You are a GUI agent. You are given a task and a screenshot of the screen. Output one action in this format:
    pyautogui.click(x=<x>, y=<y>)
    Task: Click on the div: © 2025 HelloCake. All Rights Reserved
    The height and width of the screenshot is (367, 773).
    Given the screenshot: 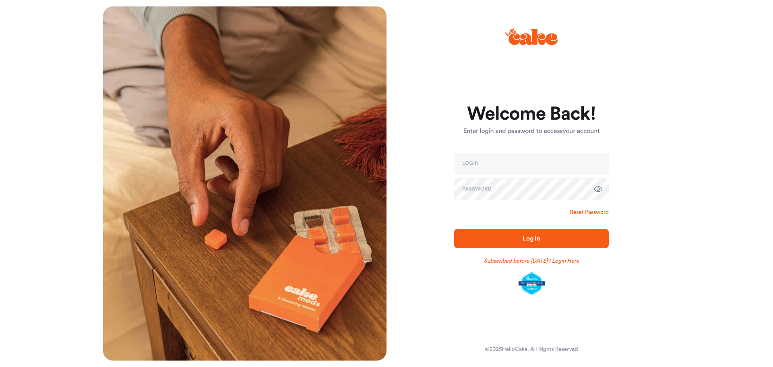 What is the action you would take?
    pyautogui.click(x=531, y=349)
    